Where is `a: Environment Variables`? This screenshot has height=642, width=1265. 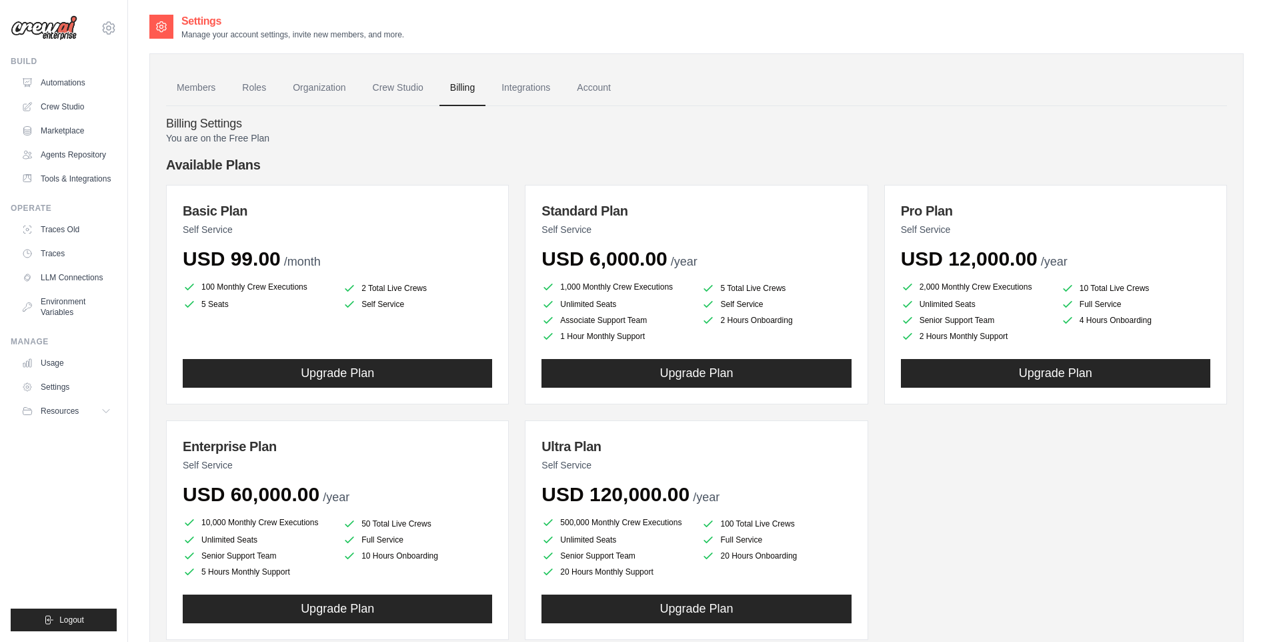
a: Environment Variables is located at coordinates (66, 307).